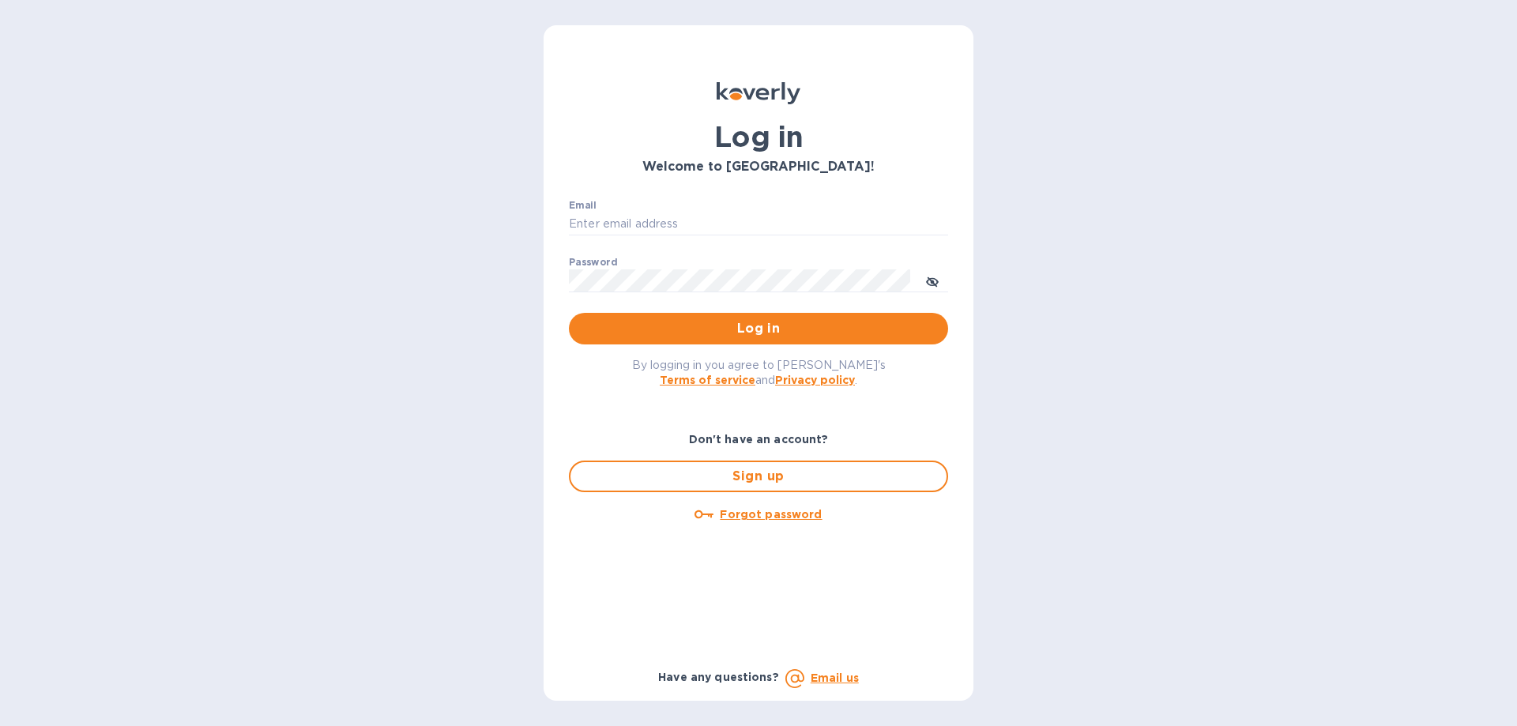 This screenshot has height=726, width=1517. I want to click on span: Sign up, so click(759, 476).